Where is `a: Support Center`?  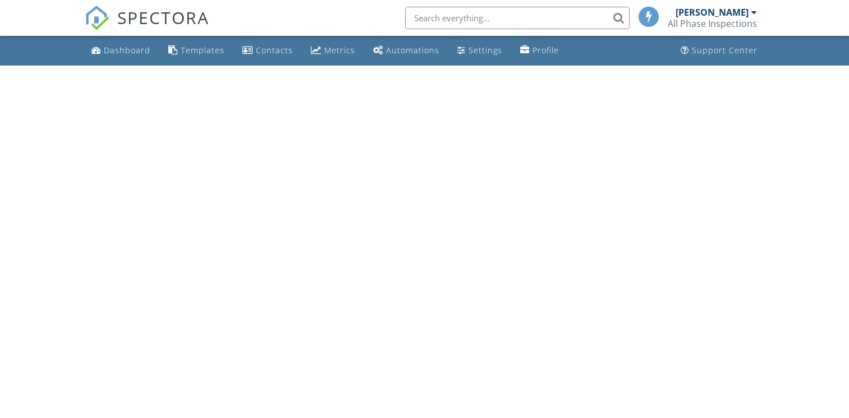
a: Support Center is located at coordinates (718, 50).